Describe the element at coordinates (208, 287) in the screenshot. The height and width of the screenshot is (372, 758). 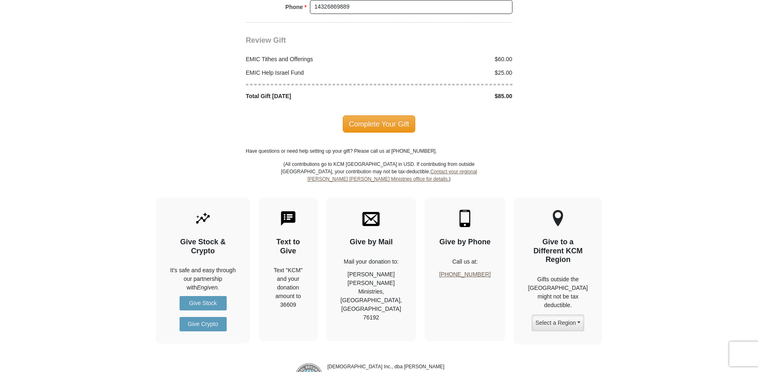
I see `i: Engiven.` at that location.